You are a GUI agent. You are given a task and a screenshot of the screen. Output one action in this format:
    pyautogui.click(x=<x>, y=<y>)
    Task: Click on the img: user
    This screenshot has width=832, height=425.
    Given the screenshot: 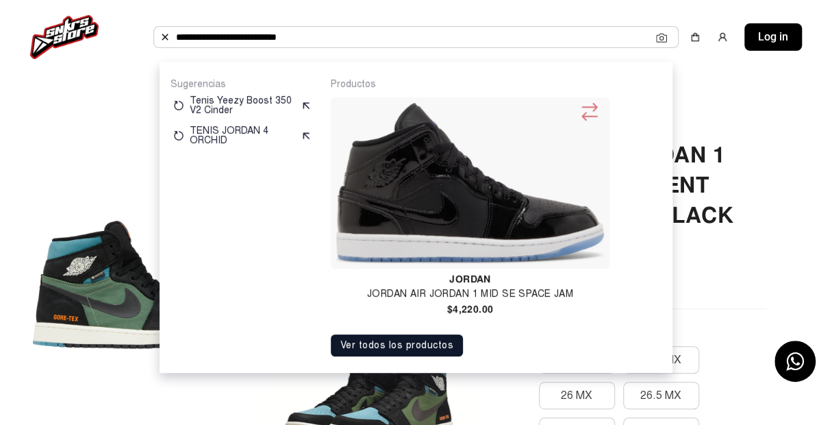 What is the action you would take?
    pyautogui.click(x=722, y=37)
    